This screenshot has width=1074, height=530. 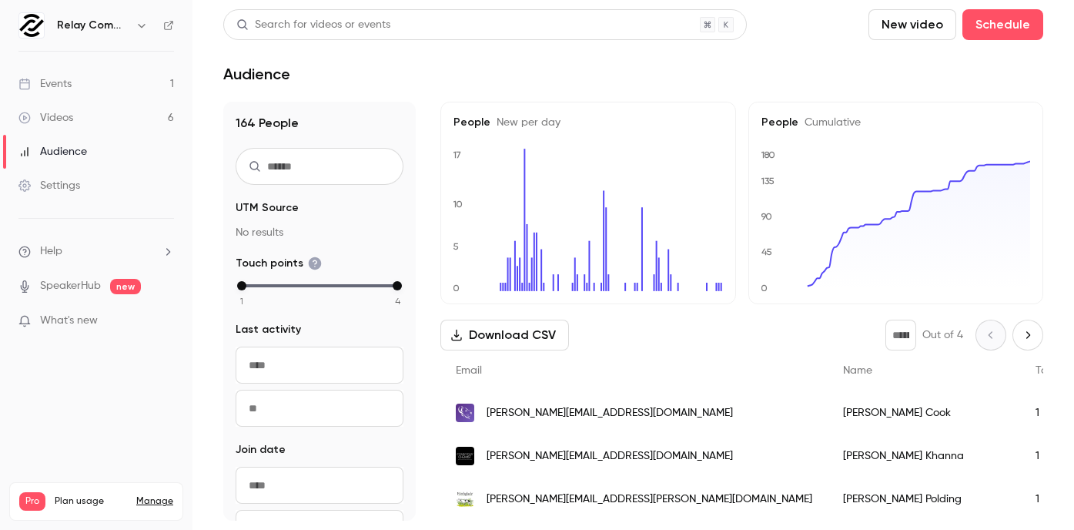 I want to click on input: To, so click(x=319, y=408).